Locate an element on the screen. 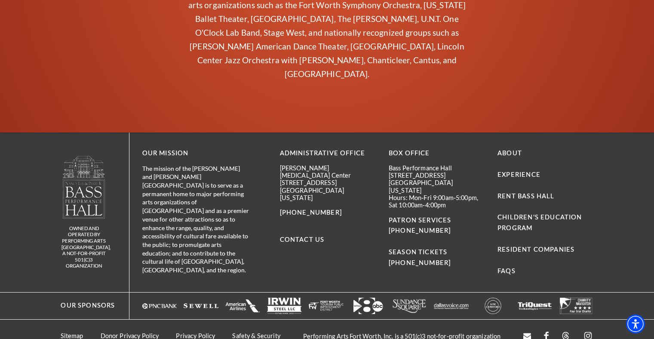 The width and height of the screenshot is (654, 339). img: Logo featuring the number "8" with an arrow and "abc" in a modern design. is located at coordinates (367, 306).